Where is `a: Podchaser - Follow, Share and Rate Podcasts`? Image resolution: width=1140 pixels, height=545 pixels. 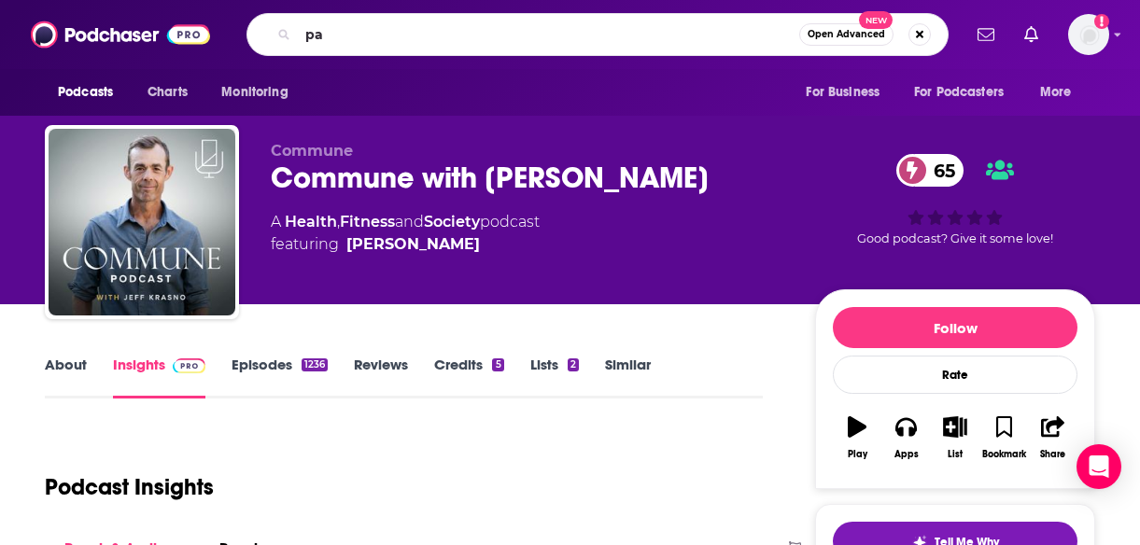
a: Podchaser - Follow, Share and Rate Podcasts is located at coordinates (120, 35).